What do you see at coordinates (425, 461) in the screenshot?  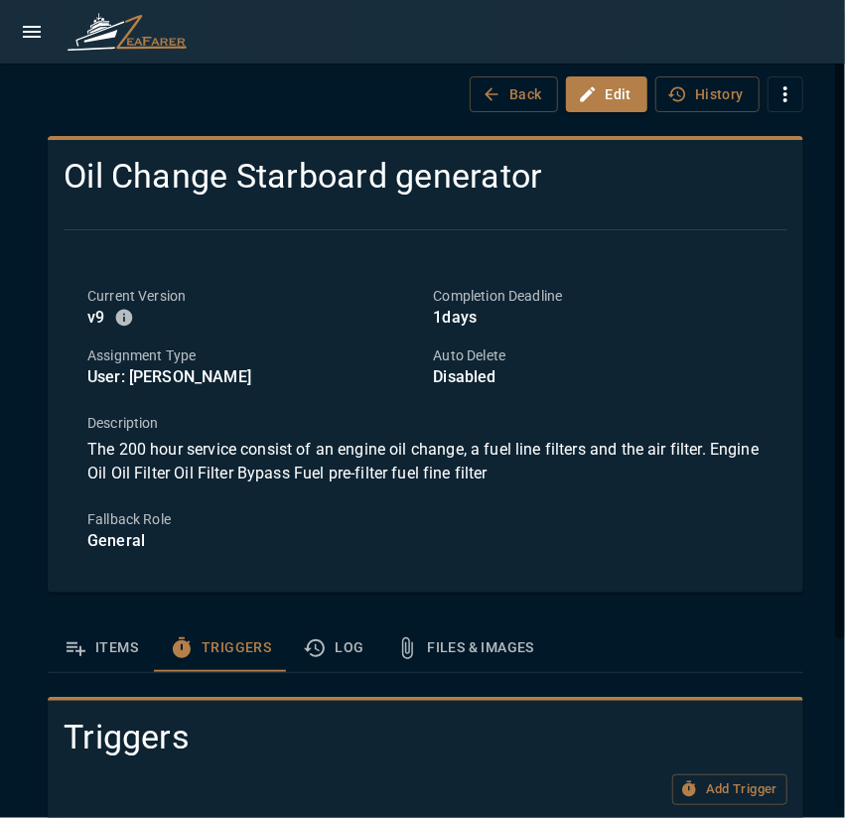 I see `p: The 200 hour service consist of an engine oil change, a fuel line filters and the air filter. Eng...` at bounding box center [425, 461].